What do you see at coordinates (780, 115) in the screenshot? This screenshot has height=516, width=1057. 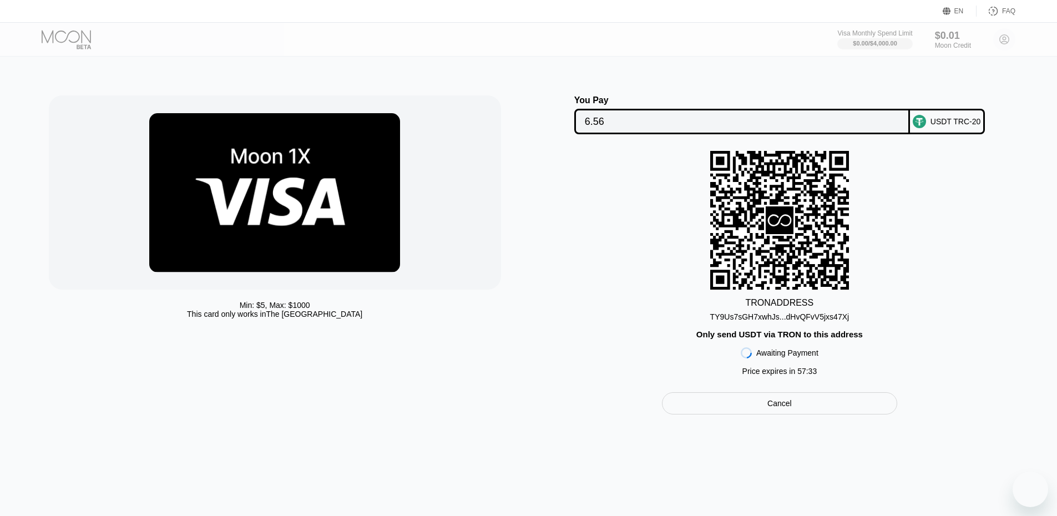 I see `div: You PayUSDT TRC-20` at bounding box center [780, 115].